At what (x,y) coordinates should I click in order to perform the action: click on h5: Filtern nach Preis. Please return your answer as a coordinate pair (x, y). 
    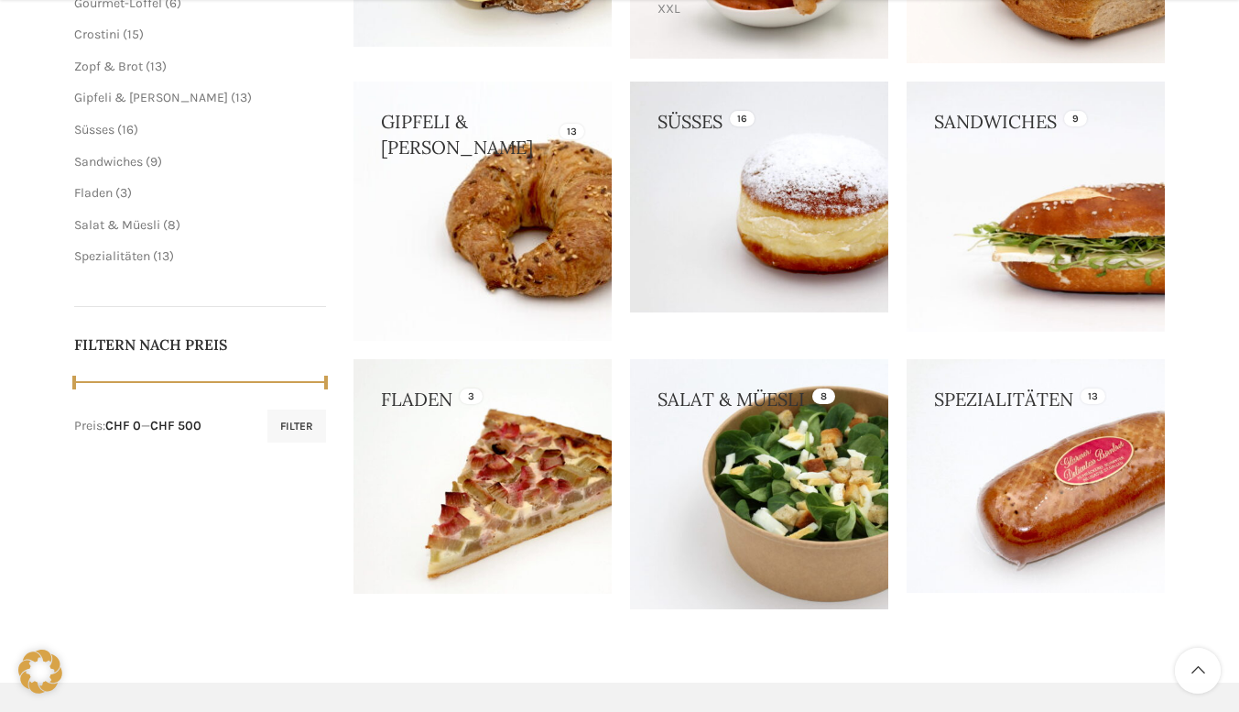
    Looking at the image, I should click on (201, 344).